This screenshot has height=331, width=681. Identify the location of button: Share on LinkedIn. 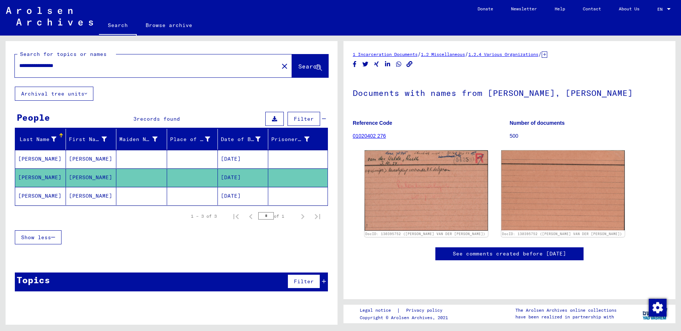
(388, 64).